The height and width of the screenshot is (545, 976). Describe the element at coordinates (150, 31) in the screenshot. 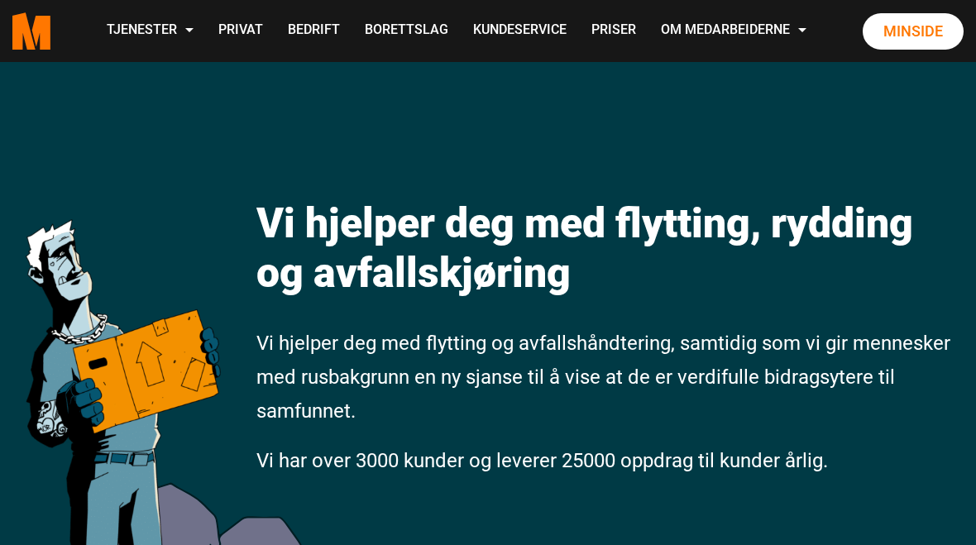

I see `a: Tjenester` at that location.